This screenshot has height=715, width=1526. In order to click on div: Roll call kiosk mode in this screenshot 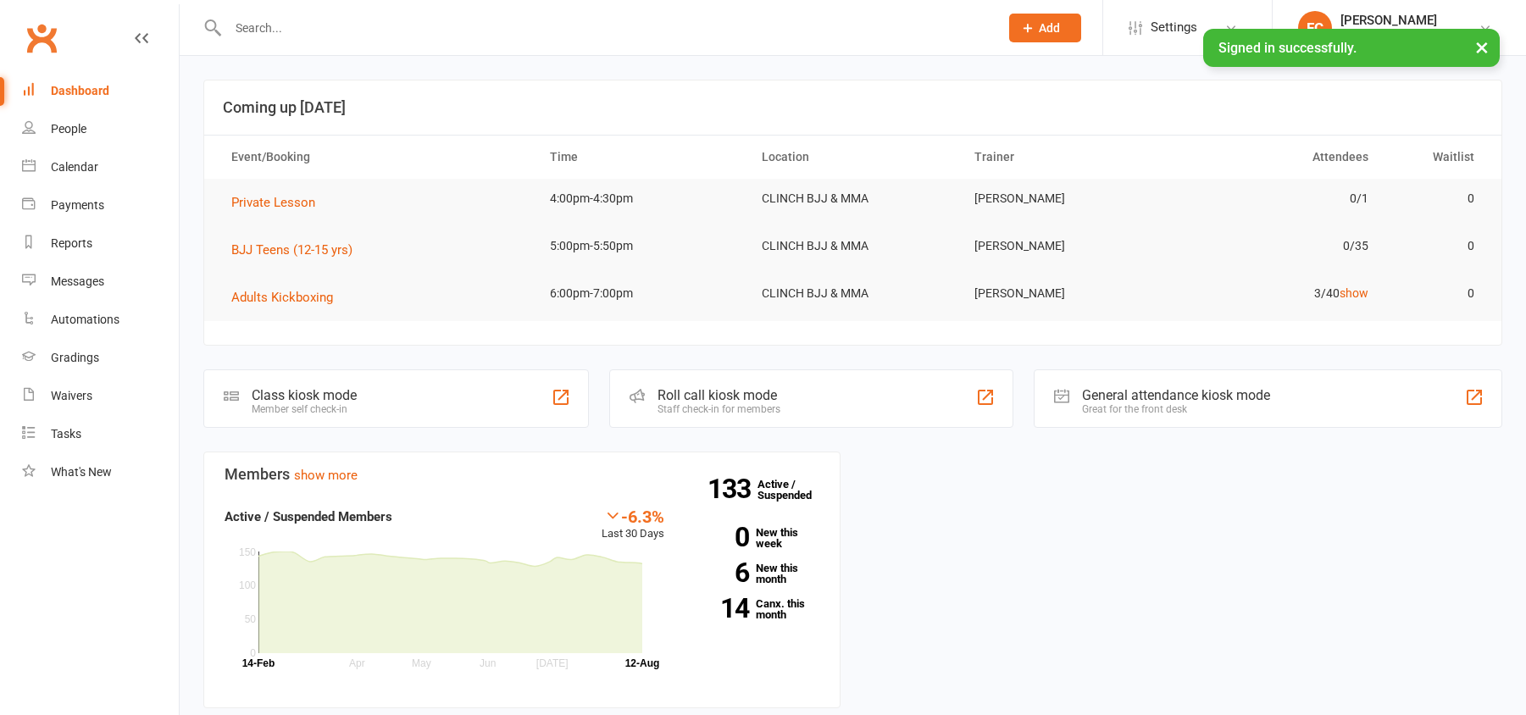, I will do `click(718, 395)`.